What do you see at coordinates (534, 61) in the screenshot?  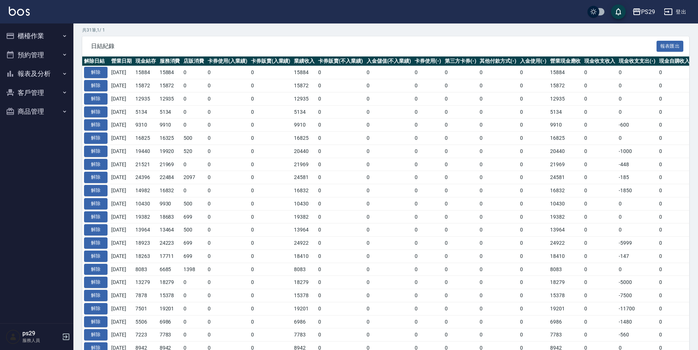 I see `th: 入金使用(-)` at bounding box center [534, 61].